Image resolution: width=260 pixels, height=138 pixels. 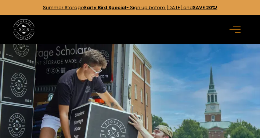 I want to click on div: menu, so click(x=236, y=30).